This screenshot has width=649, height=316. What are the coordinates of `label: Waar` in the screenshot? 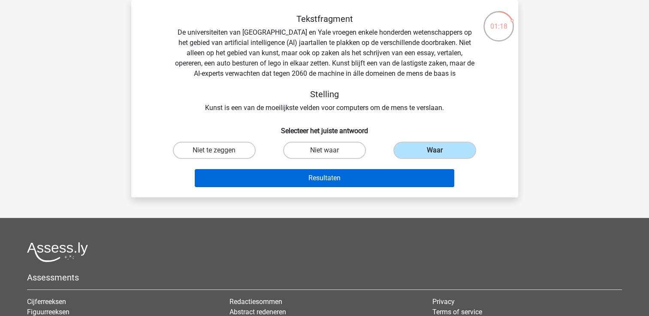 It's located at (434, 150).